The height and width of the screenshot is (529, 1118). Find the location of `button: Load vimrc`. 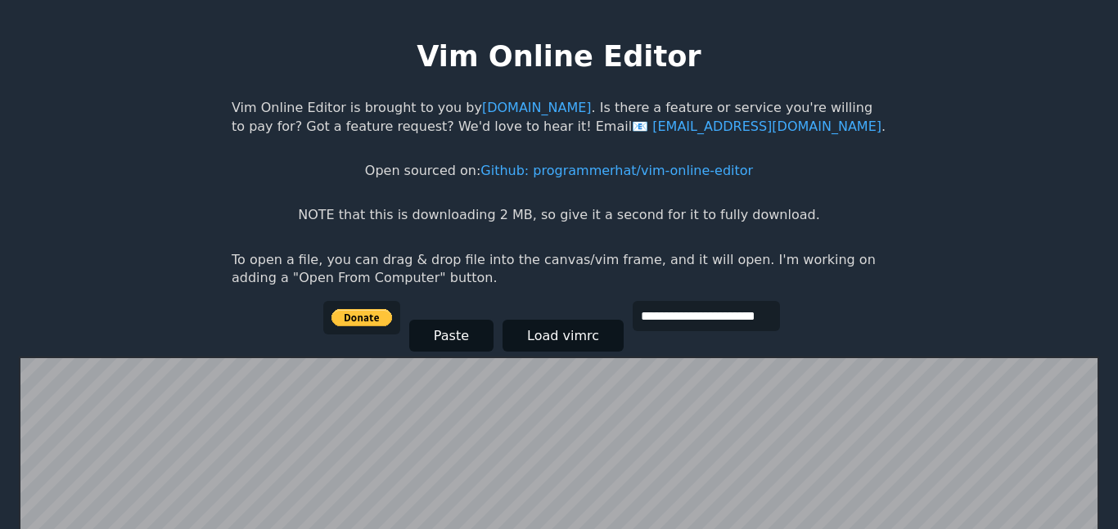

button: Load vimrc is located at coordinates (563, 335).